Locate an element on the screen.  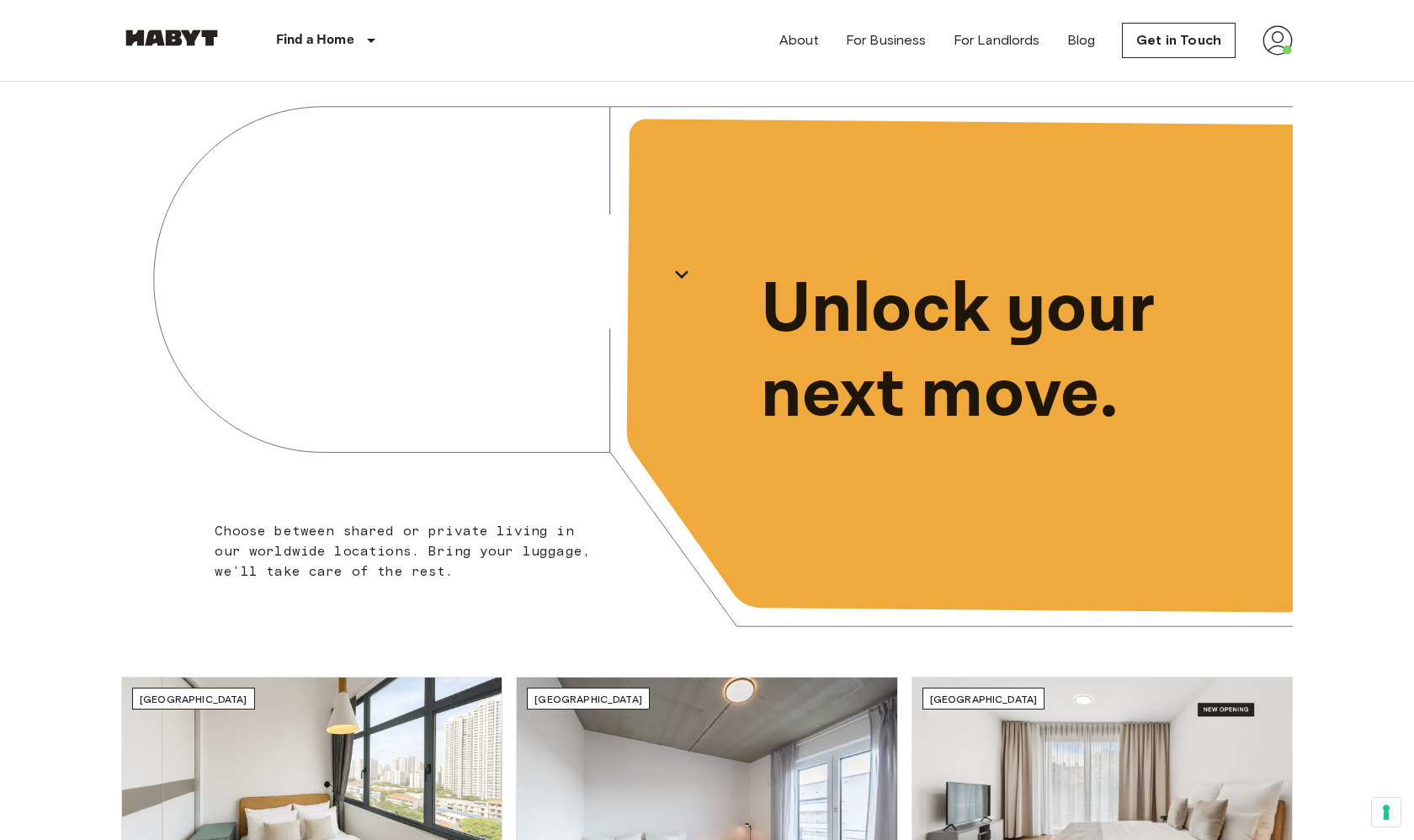
a: Get in Touch is located at coordinates (1178, 41).